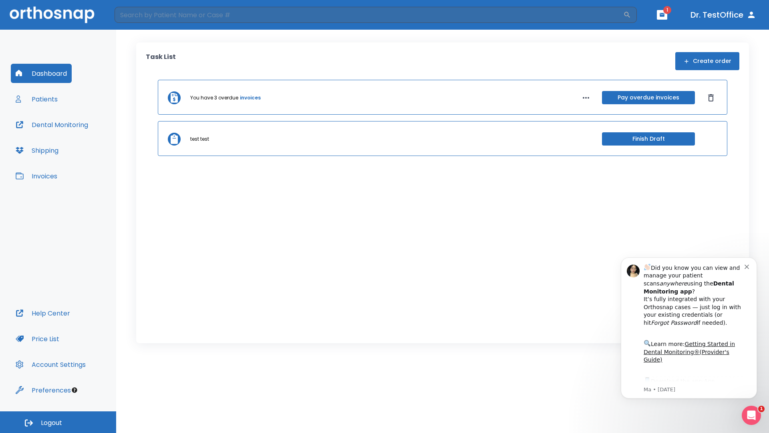  What do you see at coordinates (70, 138) in the screenshot?
I see `a: App Store` at bounding box center [70, 138].